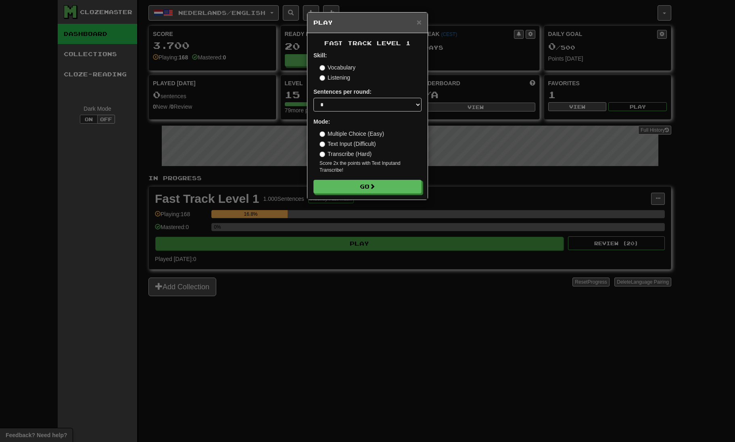 Image resolution: width=735 pixels, height=442 pixels. Describe the element at coordinates (419, 22) in the screenshot. I see `button: Close` at that location.